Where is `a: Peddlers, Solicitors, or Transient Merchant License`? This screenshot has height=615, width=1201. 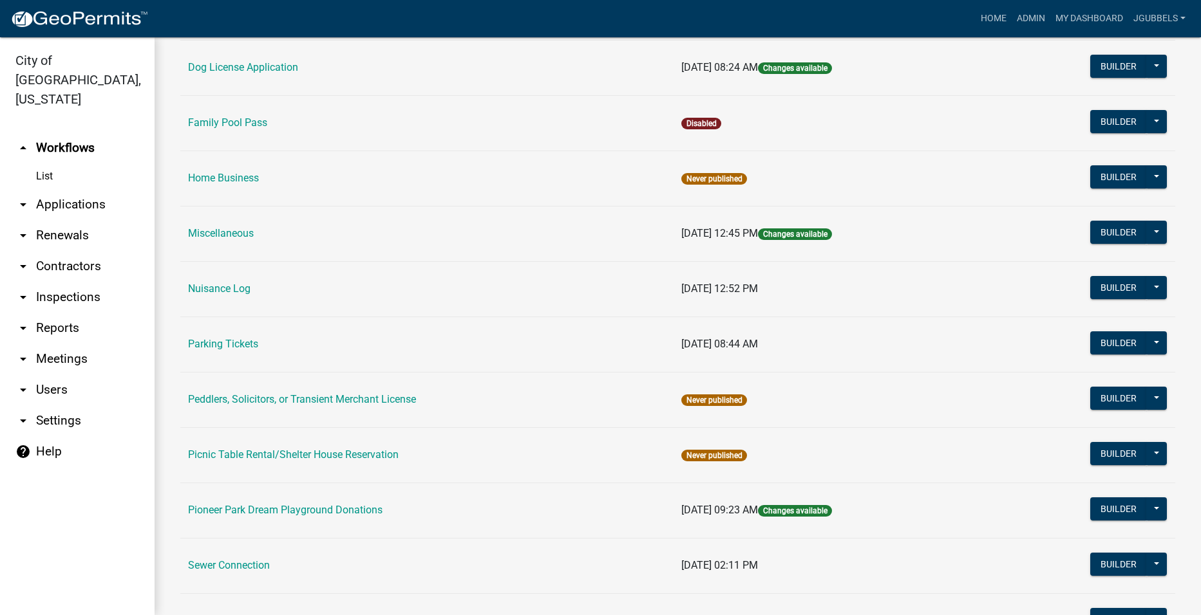 a: Peddlers, Solicitors, or Transient Merchant License is located at coordinates (302, 399).